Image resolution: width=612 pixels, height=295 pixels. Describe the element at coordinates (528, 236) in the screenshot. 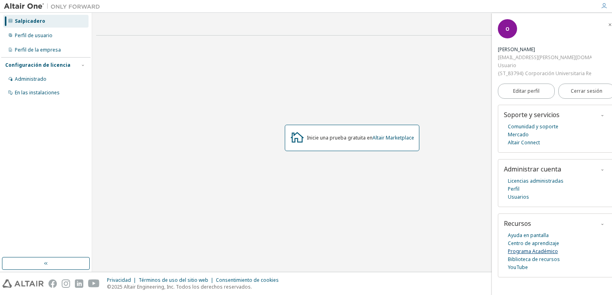

I see `a: Ayuda en pantalla` at that location.